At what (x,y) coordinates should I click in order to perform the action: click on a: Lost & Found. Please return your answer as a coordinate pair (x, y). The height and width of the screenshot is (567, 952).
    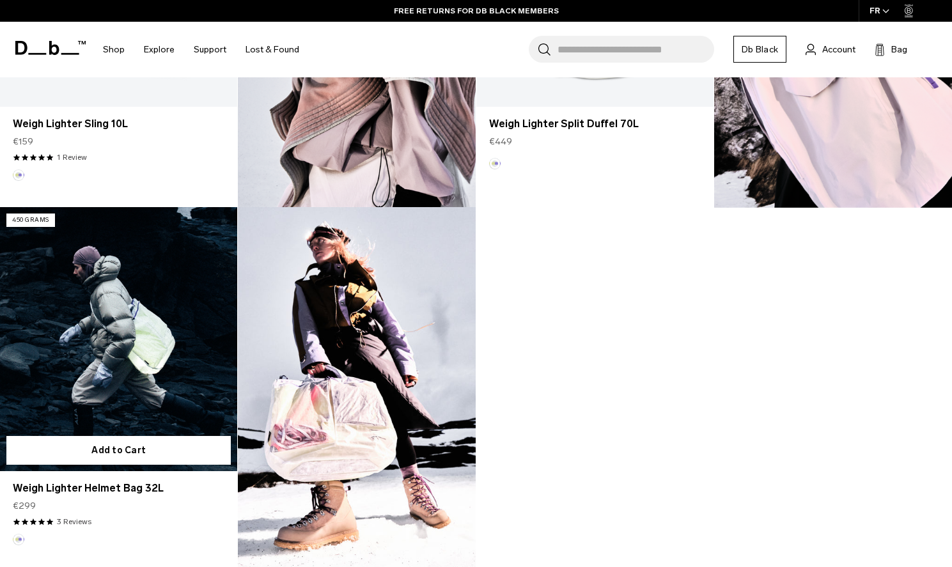
    Looking at the image, I should click on (272, 49).